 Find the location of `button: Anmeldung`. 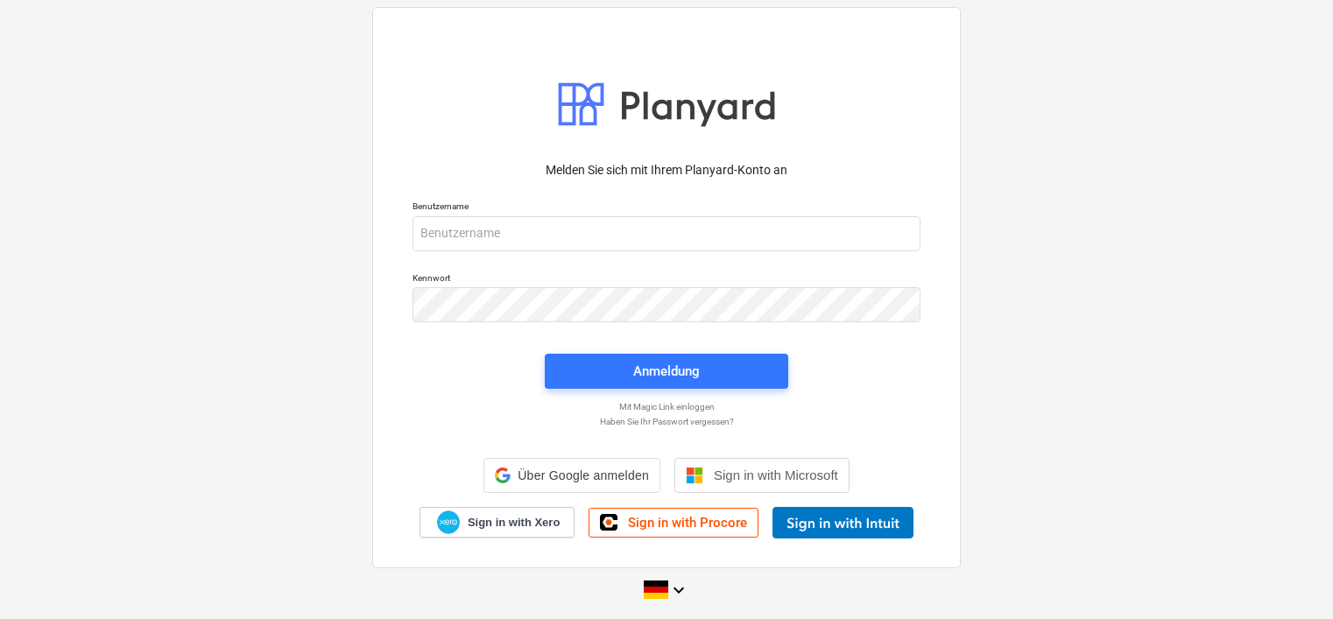

button: Anmeldung is located at coordinates (667, 371).